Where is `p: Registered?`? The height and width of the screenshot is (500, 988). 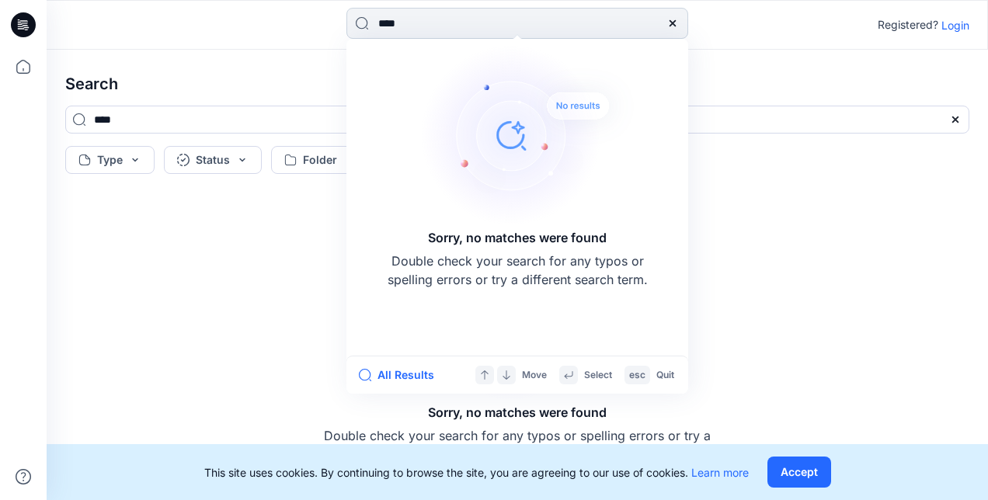
p: Registered? is located at coordinates (908, 25).